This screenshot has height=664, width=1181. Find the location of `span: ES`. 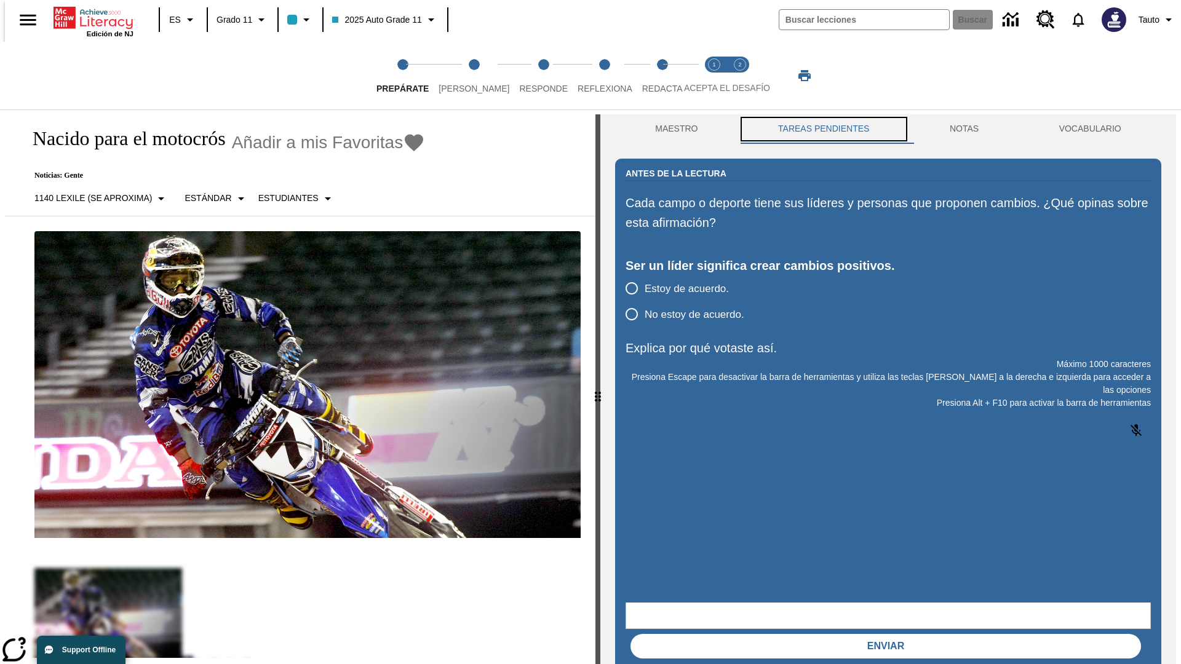

span: ES is located at coordinates (175, 20).